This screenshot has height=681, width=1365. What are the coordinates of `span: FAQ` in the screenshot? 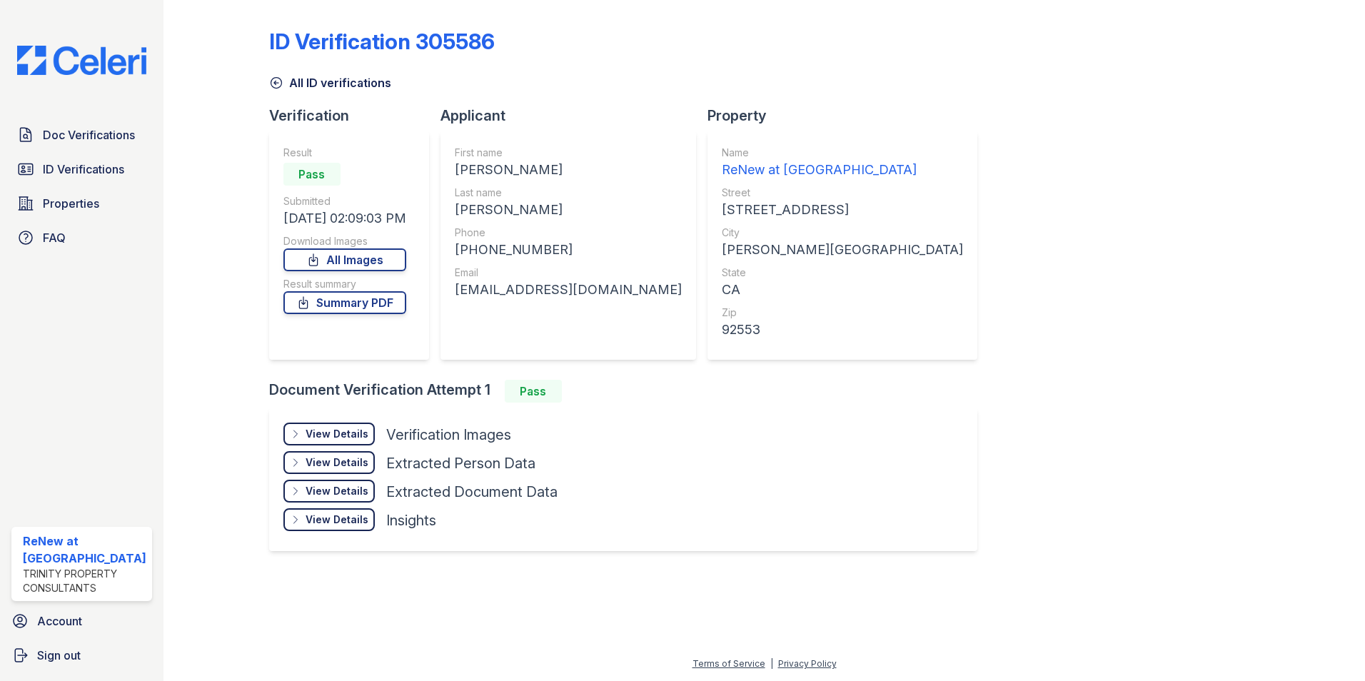 It's located at (54, 238).